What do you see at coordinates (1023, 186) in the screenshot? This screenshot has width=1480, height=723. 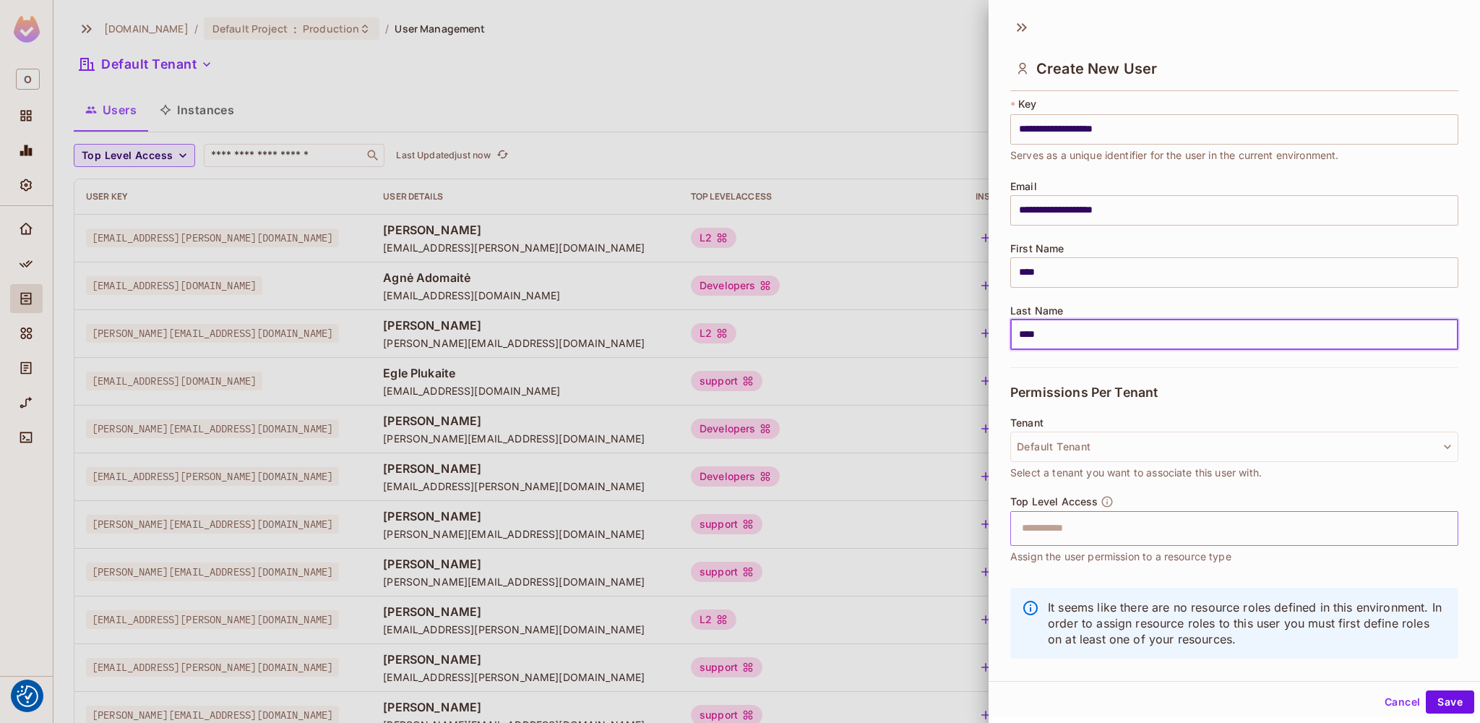 I see `span: Email` at bounding box center [1023, 186].